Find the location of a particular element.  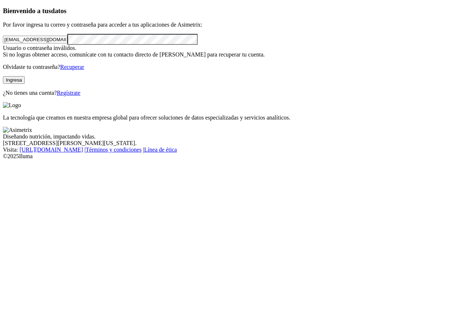

input: Tu correo is located at coordinates (35, 39).